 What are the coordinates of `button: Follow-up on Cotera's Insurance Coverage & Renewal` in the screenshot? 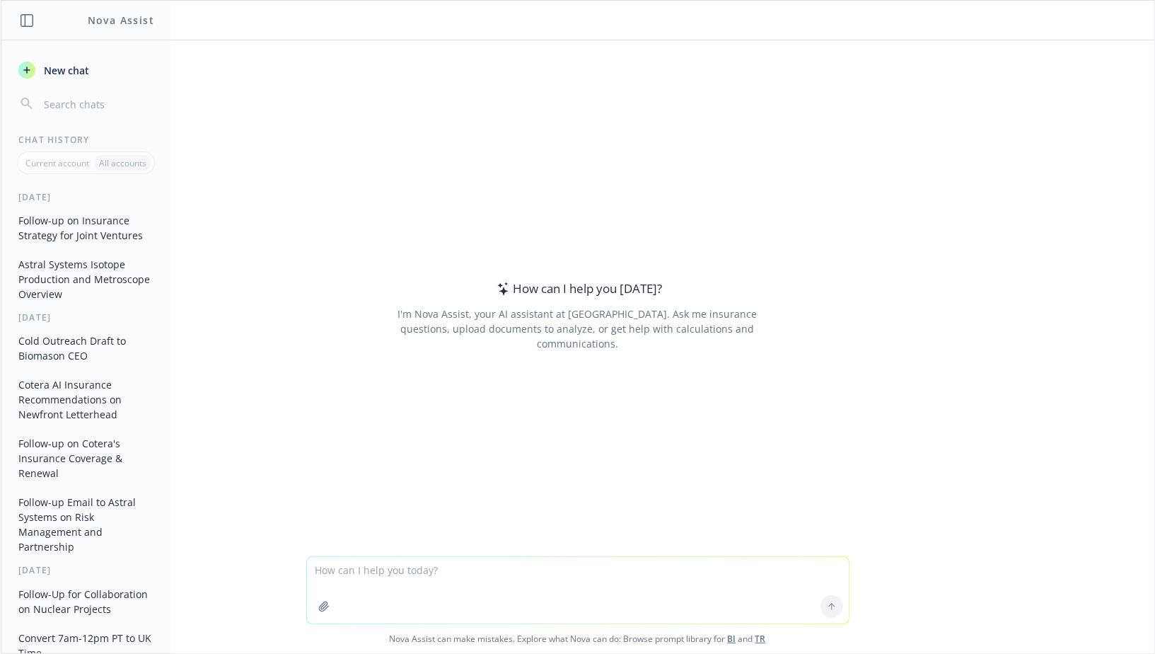 It's located at (86, 458).